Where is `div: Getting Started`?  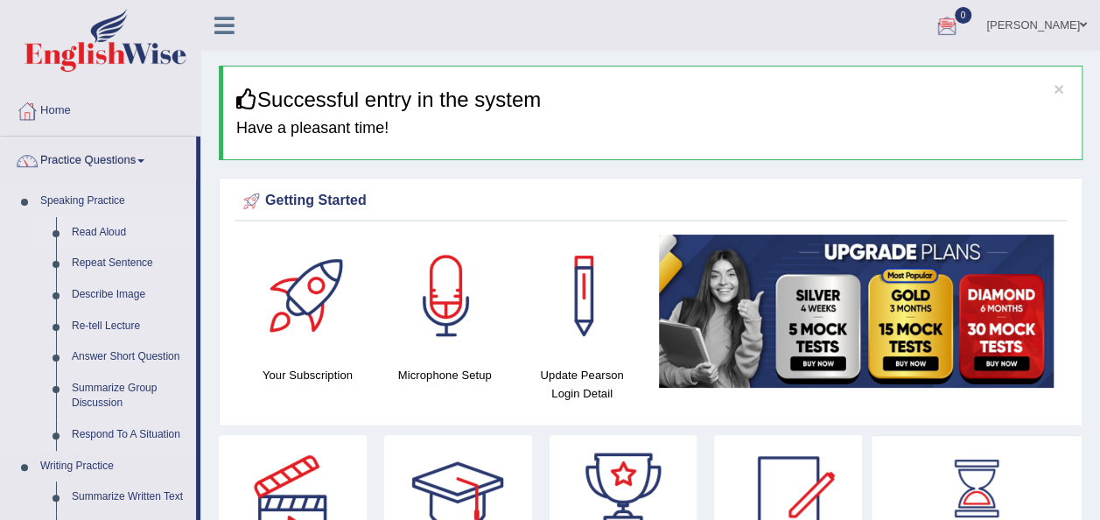
div: Getting Started is located at coordinates (650, 201).